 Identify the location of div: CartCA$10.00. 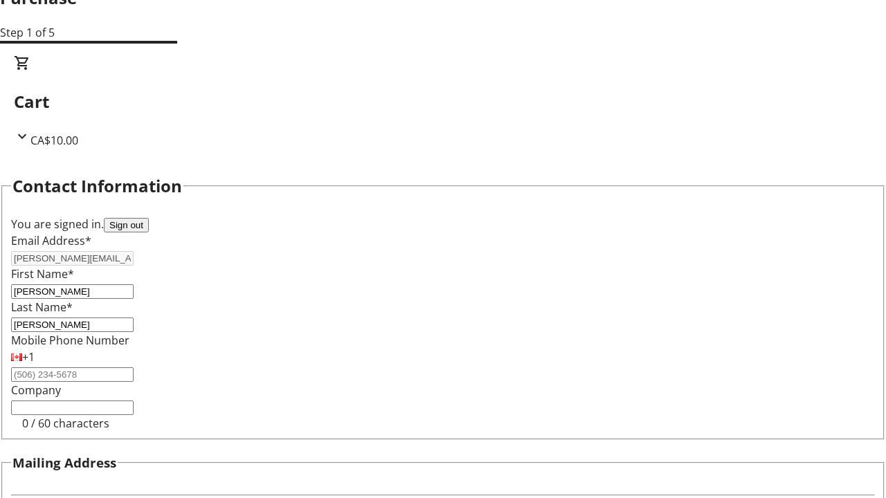
(443, 102).